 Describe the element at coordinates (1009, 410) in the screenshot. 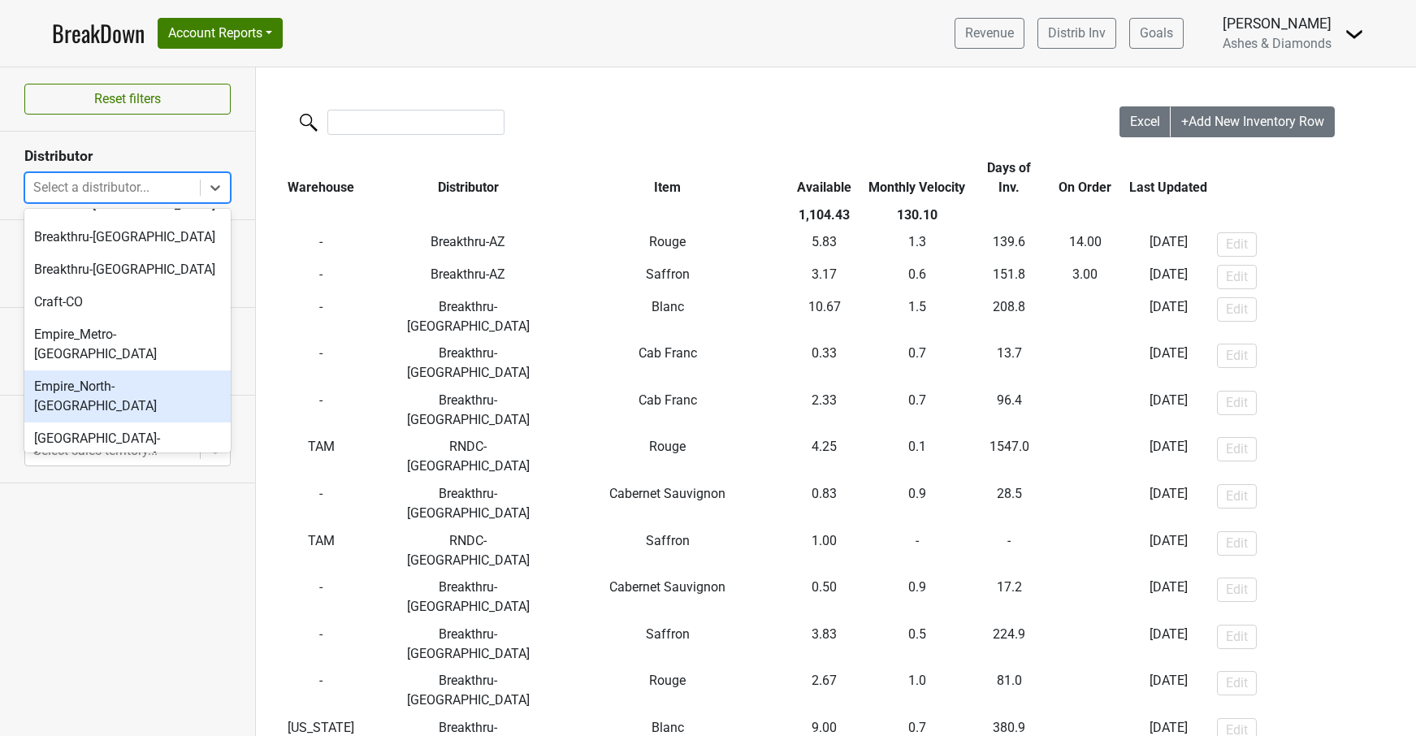

I see `td: 96.4` at that location.